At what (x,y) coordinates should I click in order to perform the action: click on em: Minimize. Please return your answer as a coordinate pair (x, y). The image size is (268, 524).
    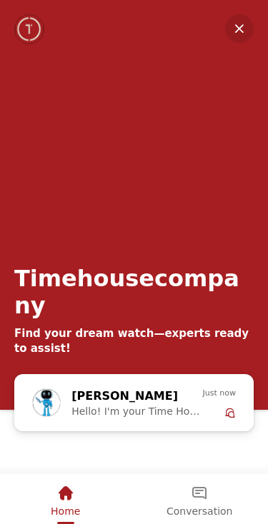
    Looking at the image, I should click on (239, 29).